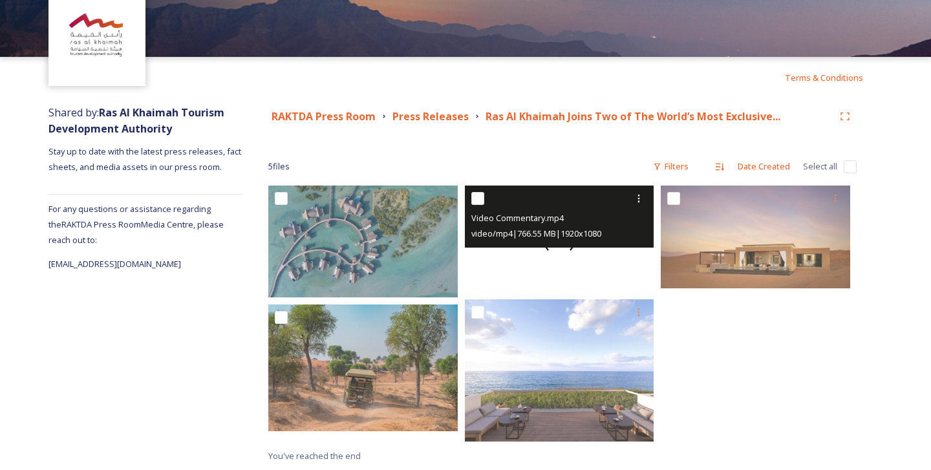 Image resolution: width=931 pixels, height=470 pixels. I want to click on div: Date Created, so click(763, 166).